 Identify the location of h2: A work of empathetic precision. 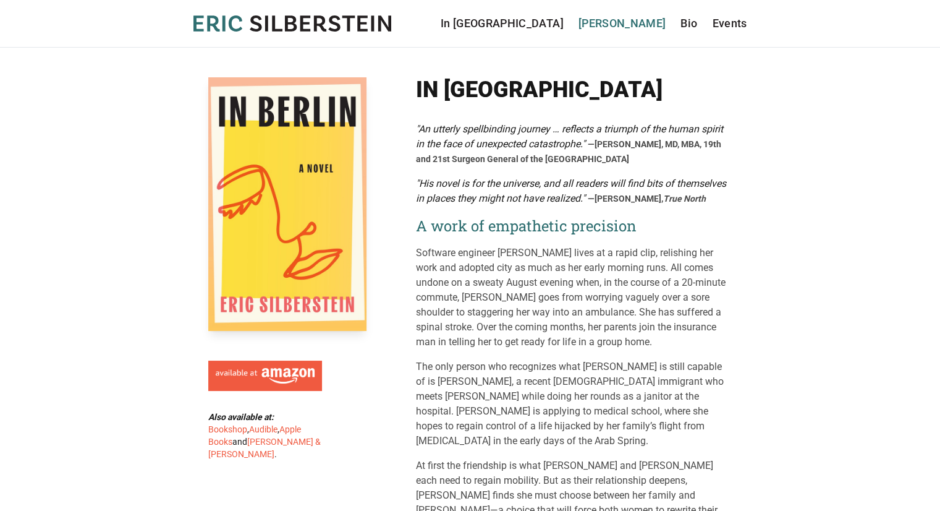
(574, 226).